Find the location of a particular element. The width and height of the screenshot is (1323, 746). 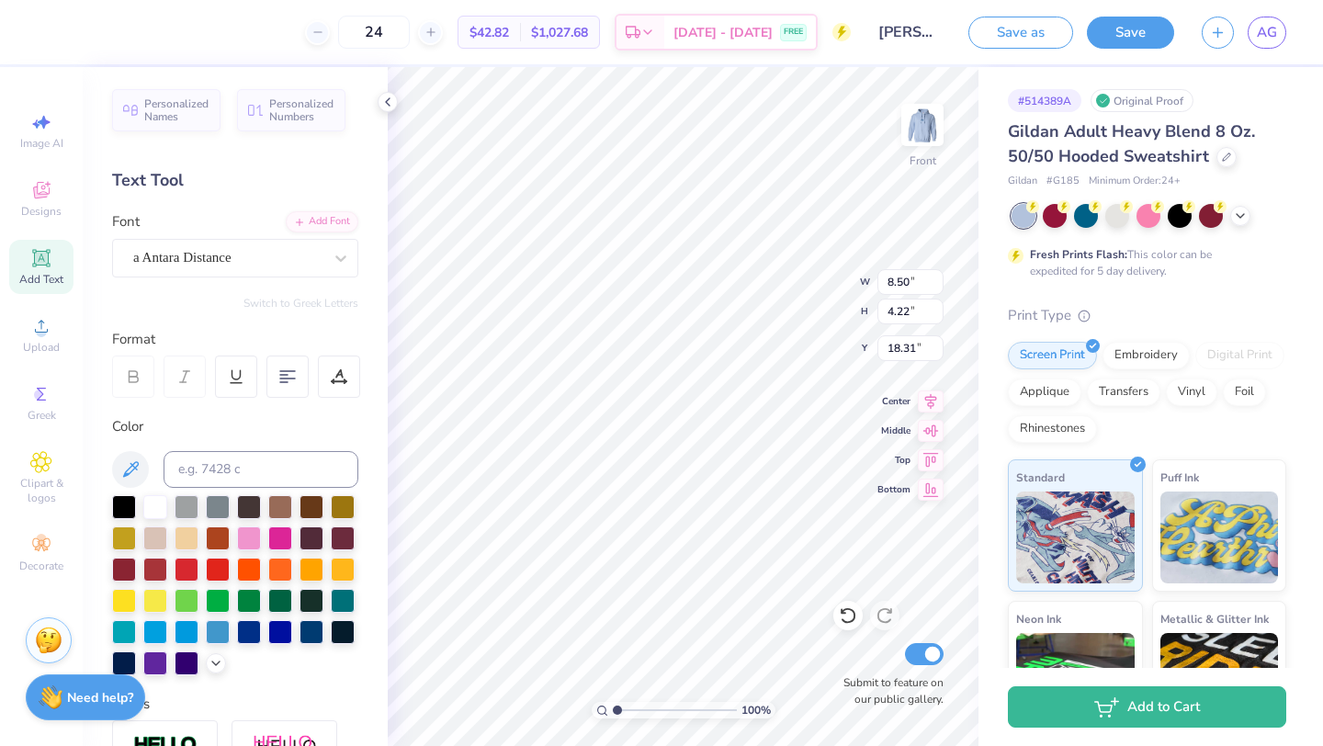

div: Transfers is located at coordinates (1124, 392).